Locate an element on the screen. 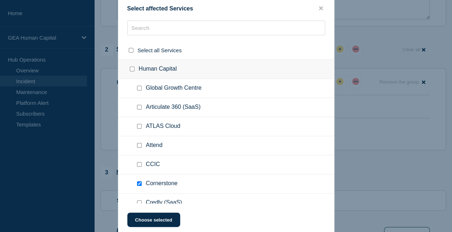  input: Cornerstone checkbox is located at coordinates (139, 183).